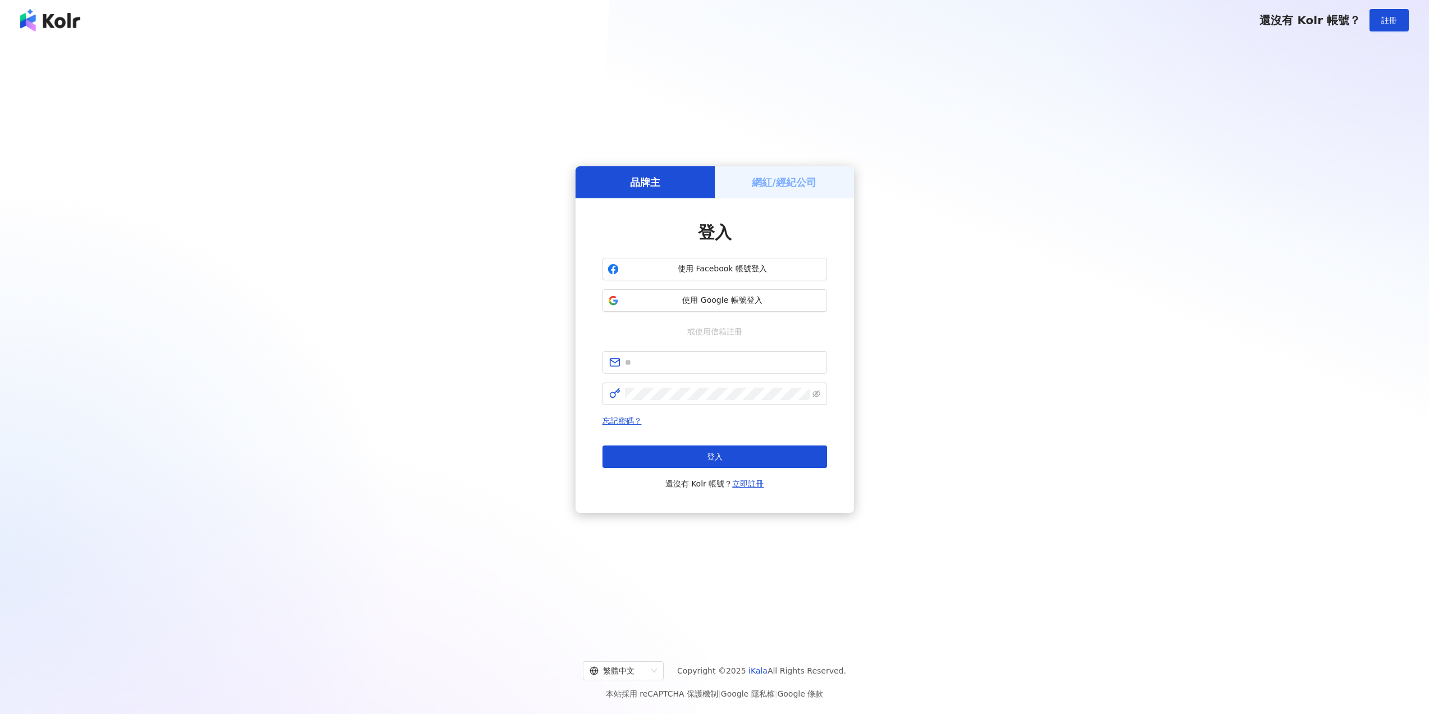  Describe the element at coordinates (618, 671) in the screenshot. I see `div: 繁體中文` at that location.